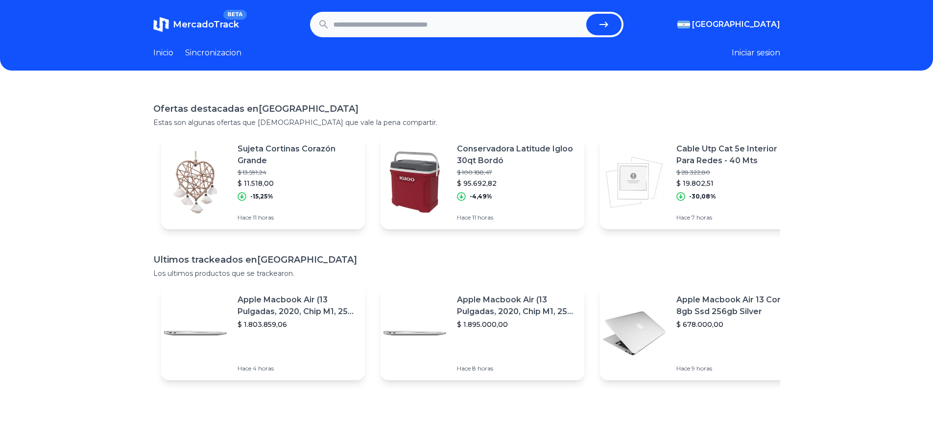 The height and width of the screenshot is (443, 933). I want to click on p: $ 11.518,00, so click(297, 183).